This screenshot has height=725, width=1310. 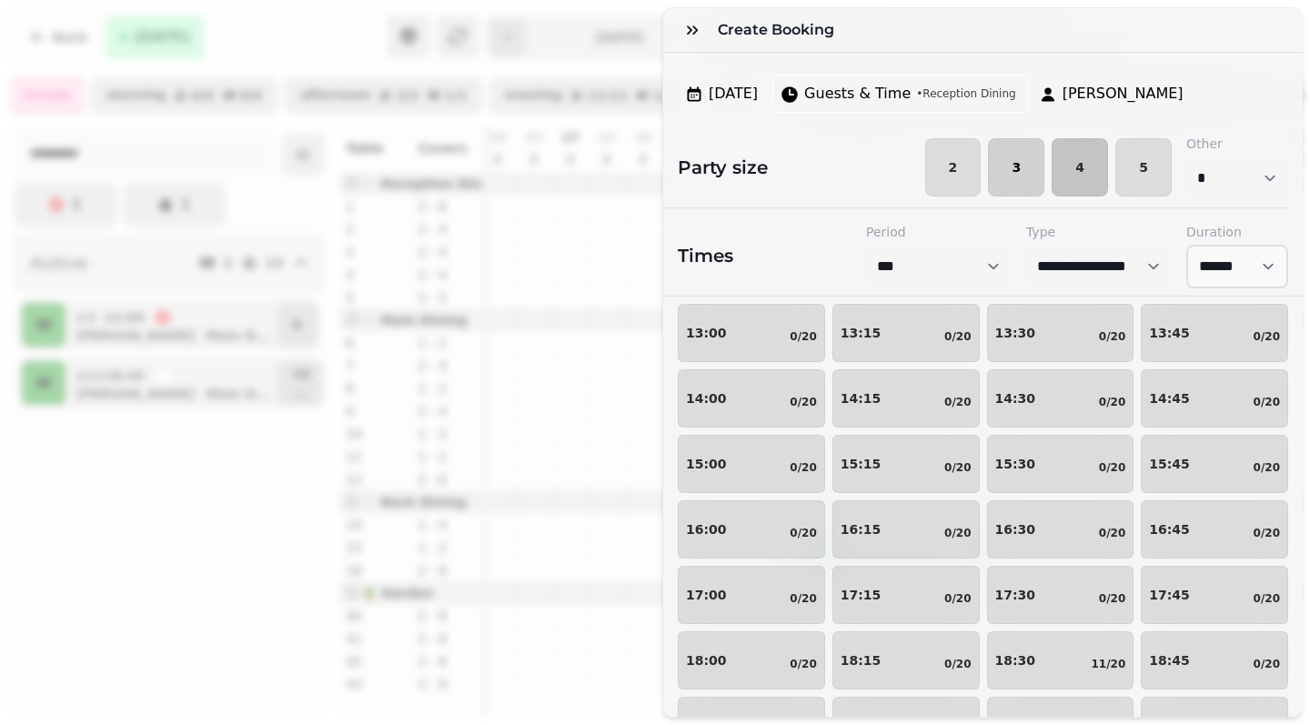 What do you see at coordinates (861, 333) in the screenshot?
I see `p: 13:15` at bounding box center [861, 333].